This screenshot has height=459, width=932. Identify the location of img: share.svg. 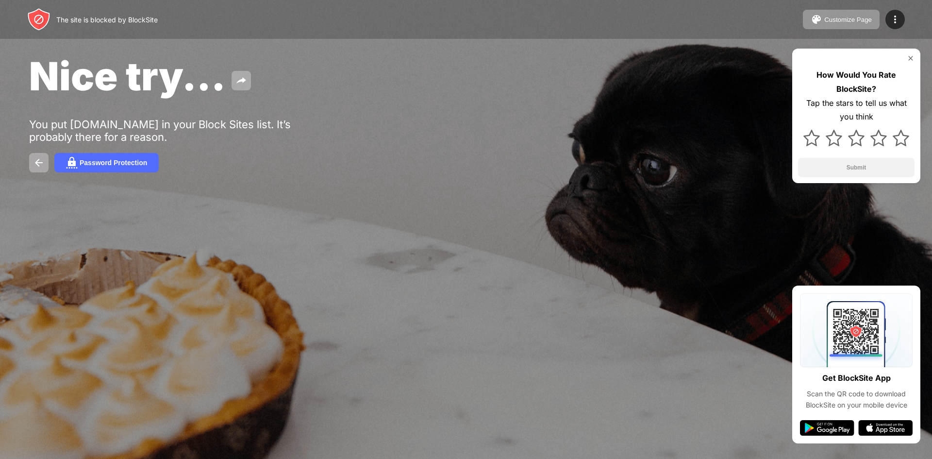
(241, 81).